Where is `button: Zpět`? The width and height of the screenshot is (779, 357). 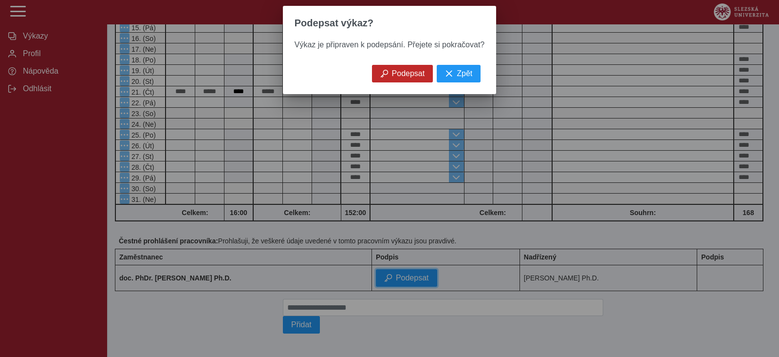
button: Zpět is located at coordinates (459, 74).